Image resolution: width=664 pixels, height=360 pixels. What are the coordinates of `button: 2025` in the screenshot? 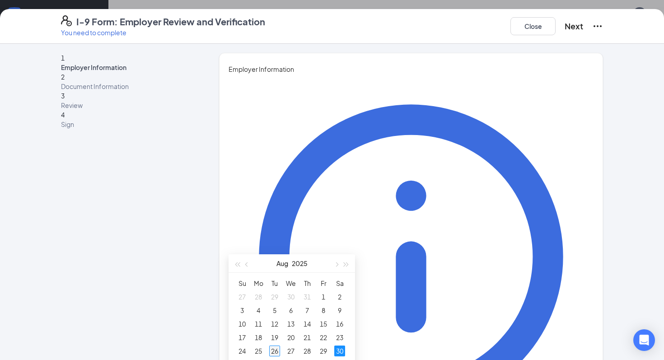 It's located at (299, 263).